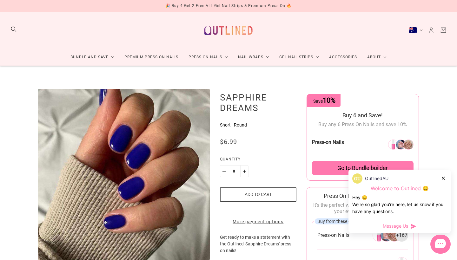  I want to click on div: Hey 😊 We‘re so glad you’re here, let us know if you have any questions., so click(400, 205).